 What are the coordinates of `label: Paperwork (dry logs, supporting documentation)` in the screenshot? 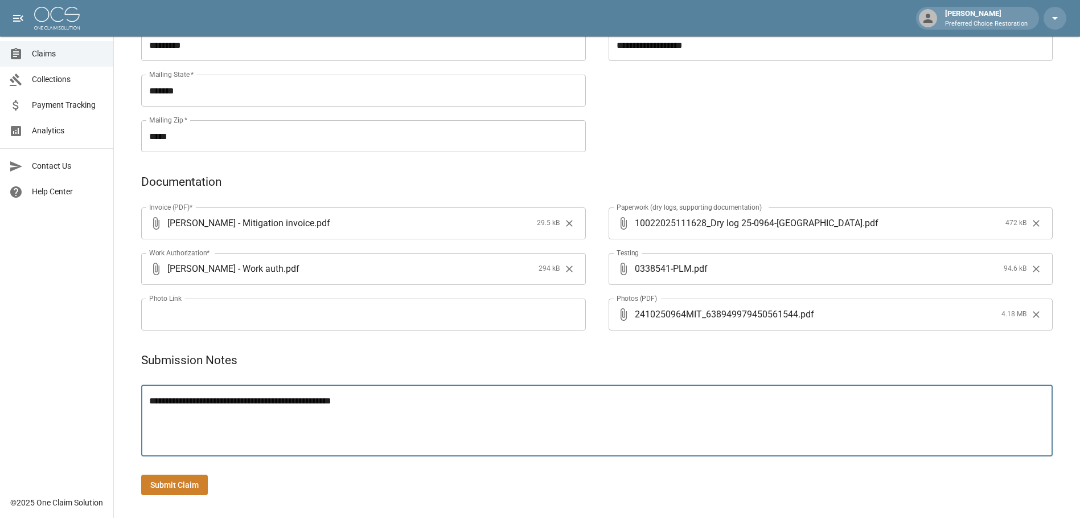 It's located at (689, 207).